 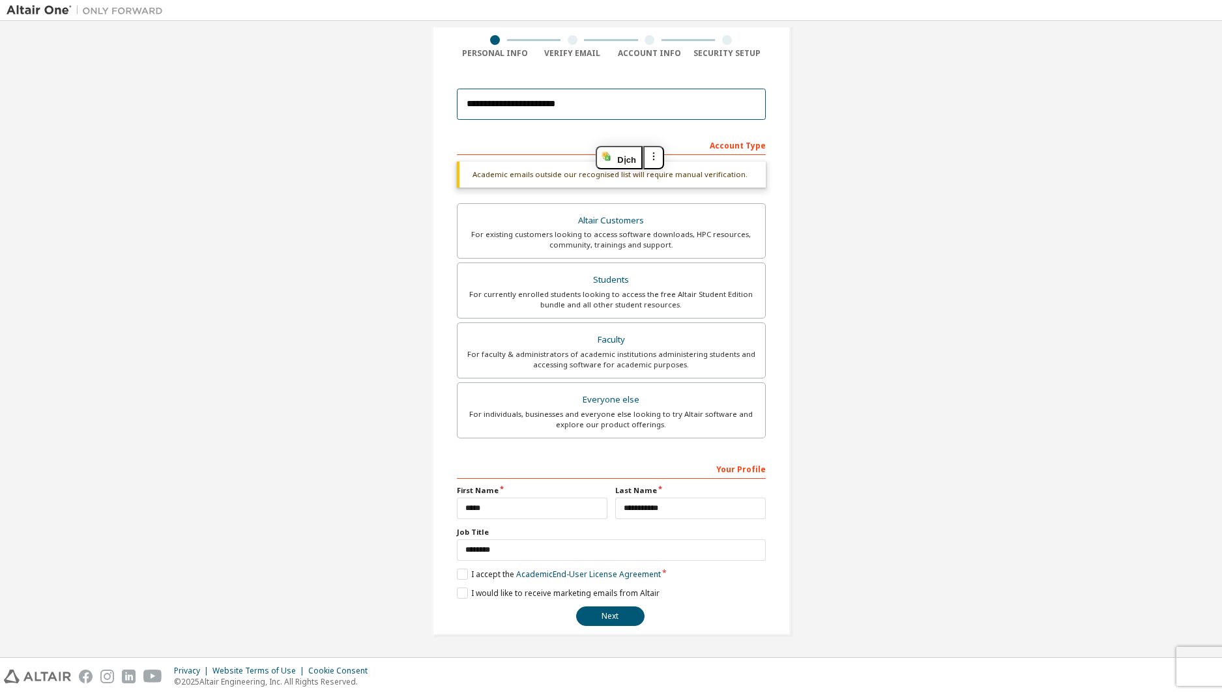 I want to click on label: First Name, so click(x=532, y=491).